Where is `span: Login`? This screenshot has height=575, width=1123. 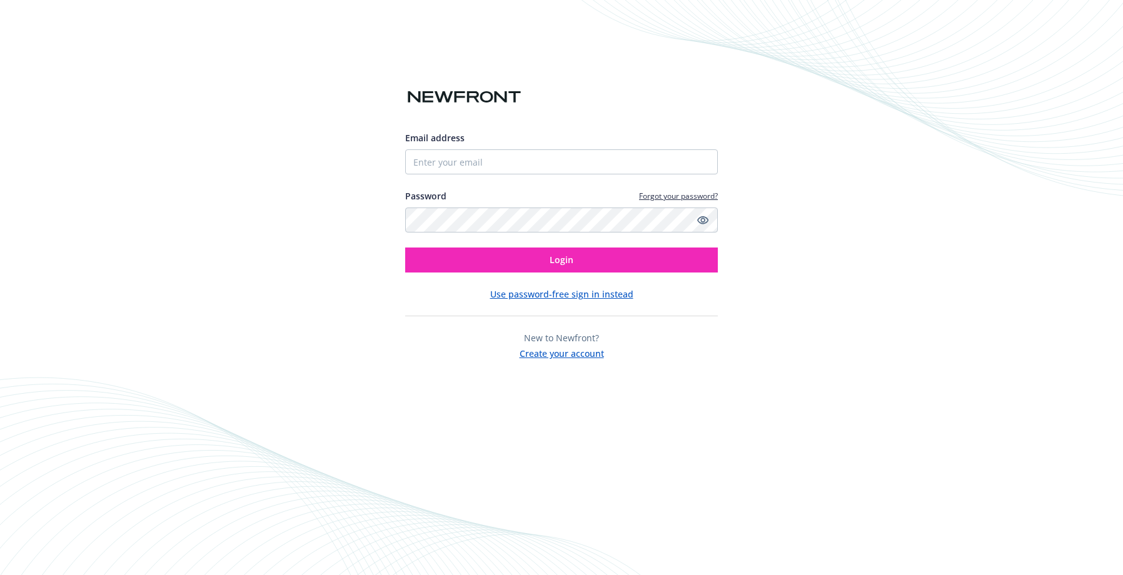
span: Login is located at coordinates (561, 259).